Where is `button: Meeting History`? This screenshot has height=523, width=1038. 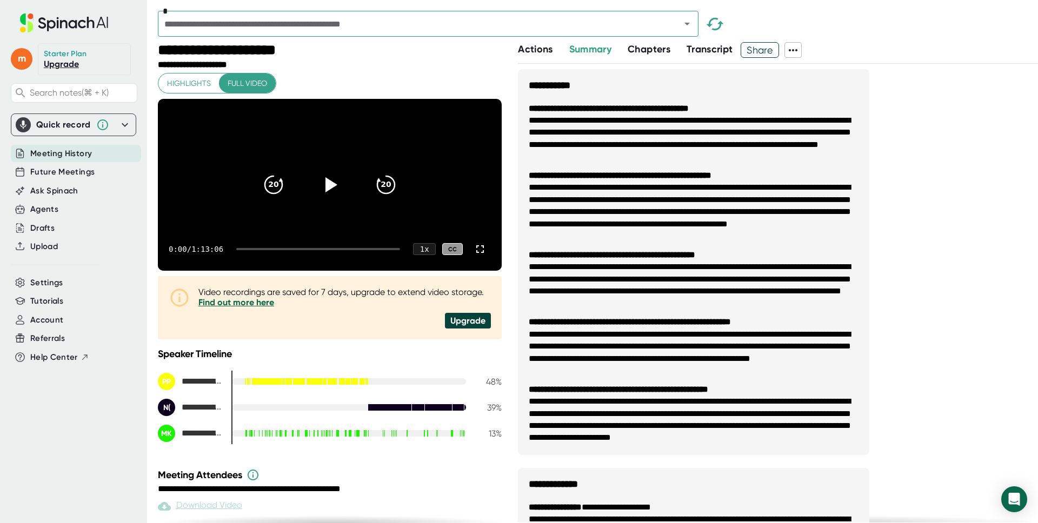
button: Meeting History is located at coordinates (61, 154).